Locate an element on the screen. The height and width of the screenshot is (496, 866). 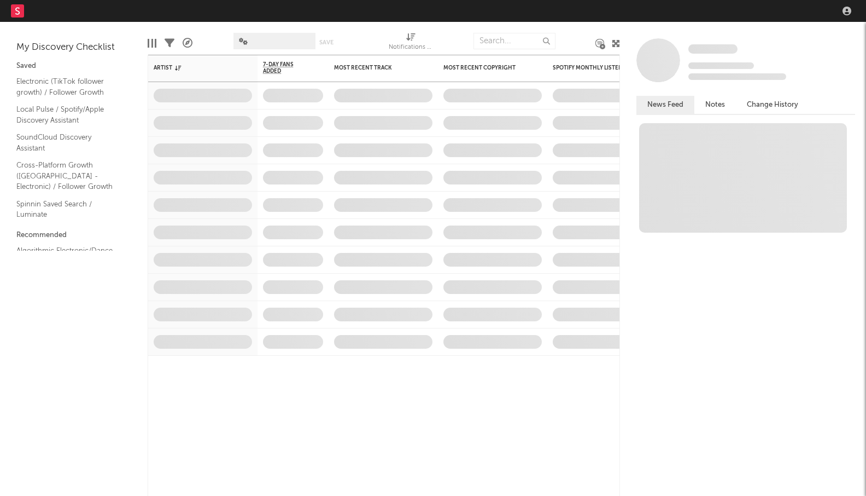
div: My Discovery Checklist is located at coordinates (74, 48).